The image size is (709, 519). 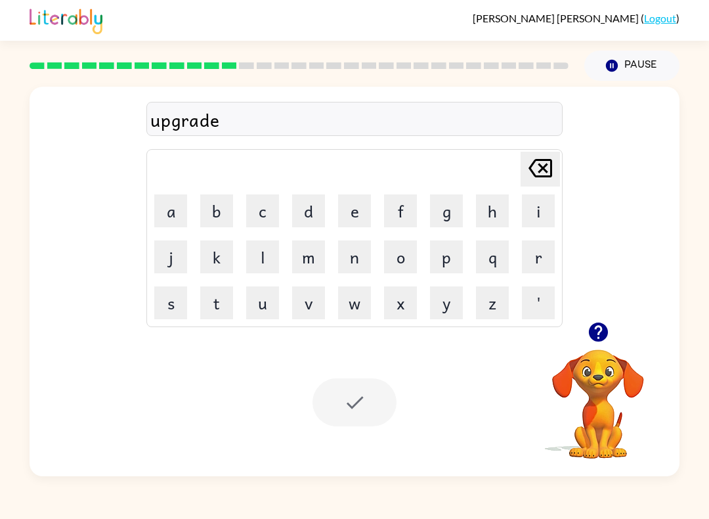 I want to click on button: m, so click(x=309, y=257).